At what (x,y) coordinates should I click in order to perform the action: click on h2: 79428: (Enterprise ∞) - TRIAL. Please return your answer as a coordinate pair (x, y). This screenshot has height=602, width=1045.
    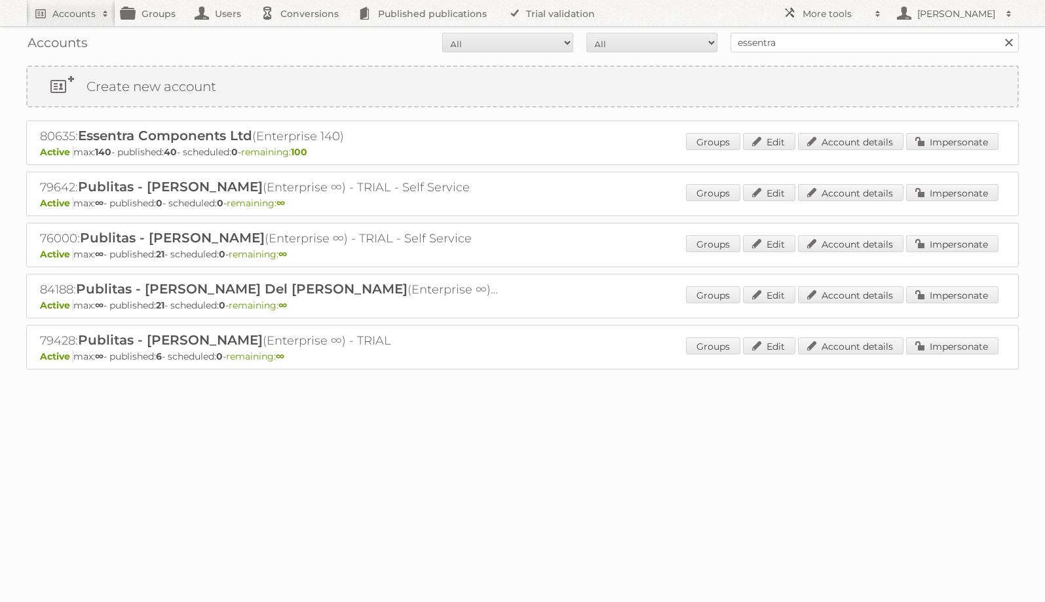
    Looking at the image, I should click on (269, 341).